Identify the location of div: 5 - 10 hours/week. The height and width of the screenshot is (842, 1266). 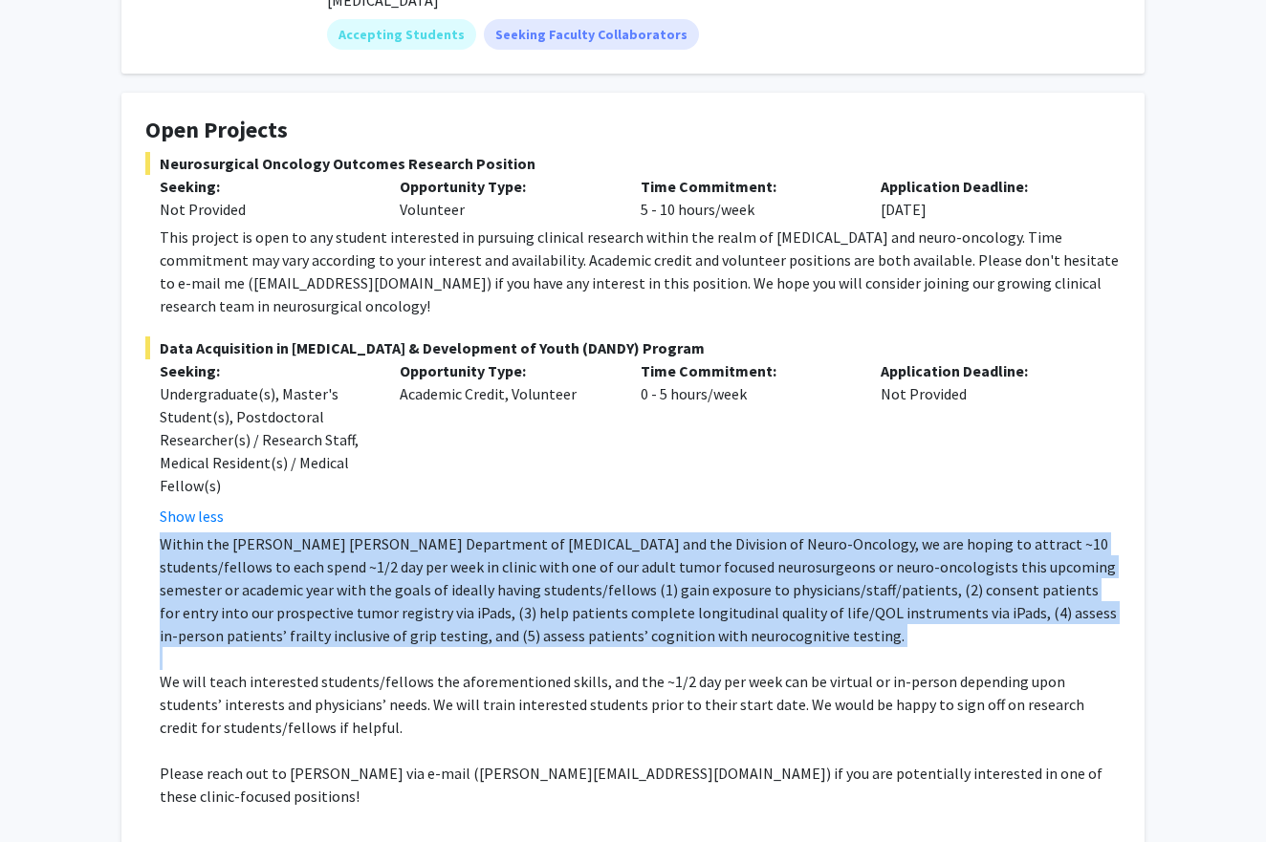
(746, 198).